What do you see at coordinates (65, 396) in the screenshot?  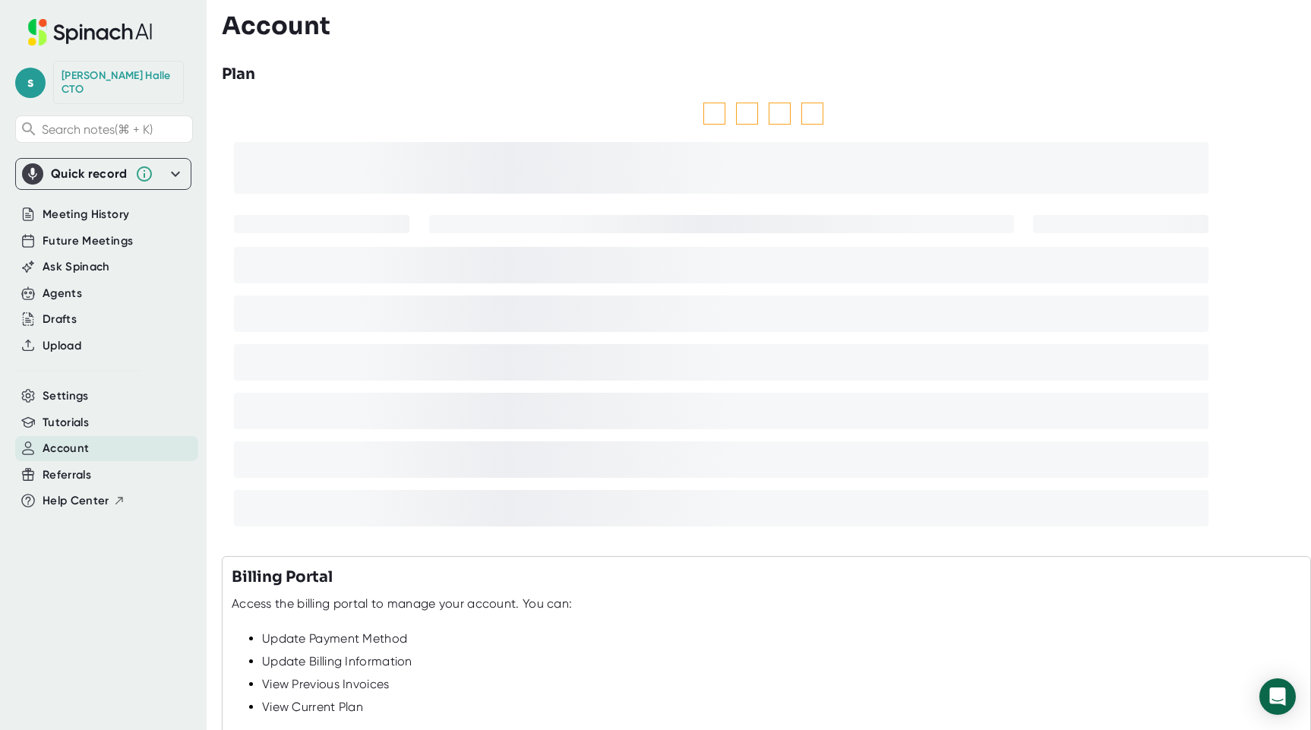 I see `span: Settings` at bounding box center [65, 396].